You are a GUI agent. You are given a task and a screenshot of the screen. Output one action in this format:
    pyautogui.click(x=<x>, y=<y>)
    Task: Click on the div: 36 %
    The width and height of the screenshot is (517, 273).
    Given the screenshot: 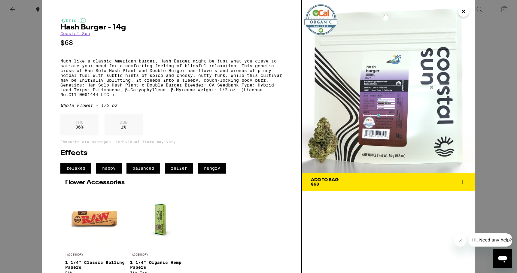 What is the action you would take?
    pyautogui.click(x=79, y=125)
    